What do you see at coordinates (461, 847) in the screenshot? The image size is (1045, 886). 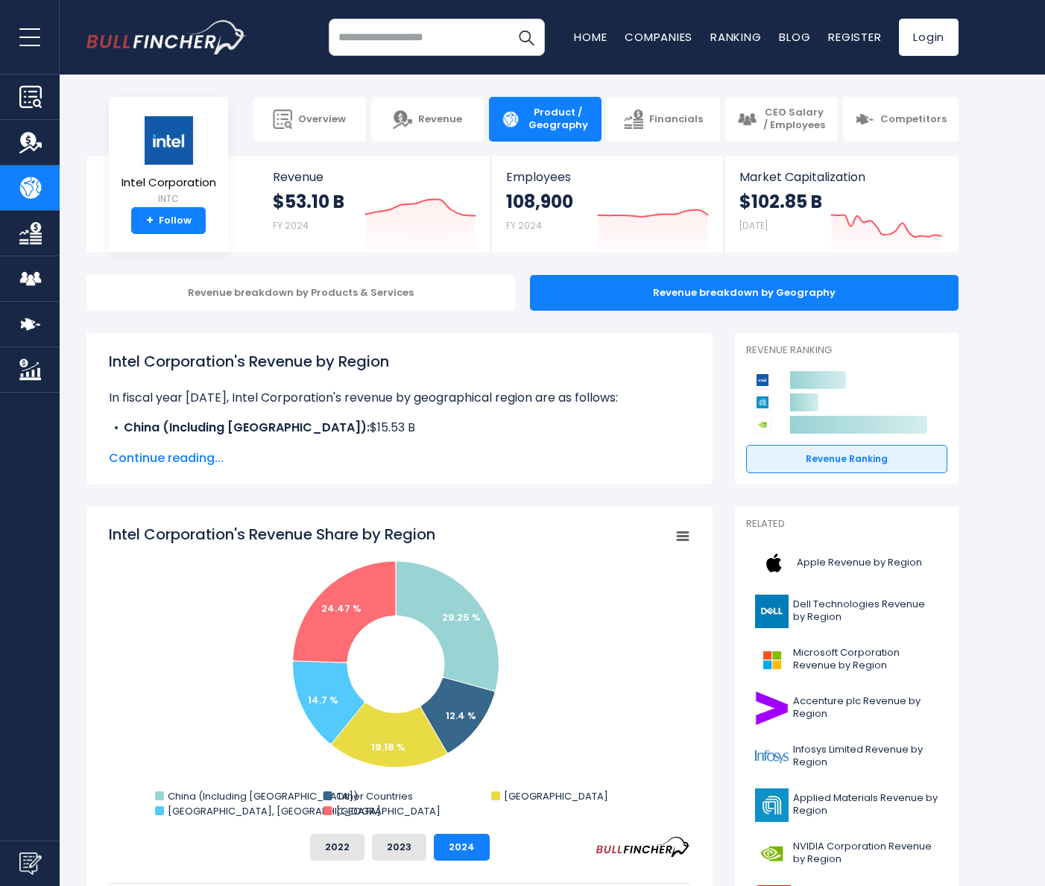 I see `button: 2024` at bounding box center [461, 847].